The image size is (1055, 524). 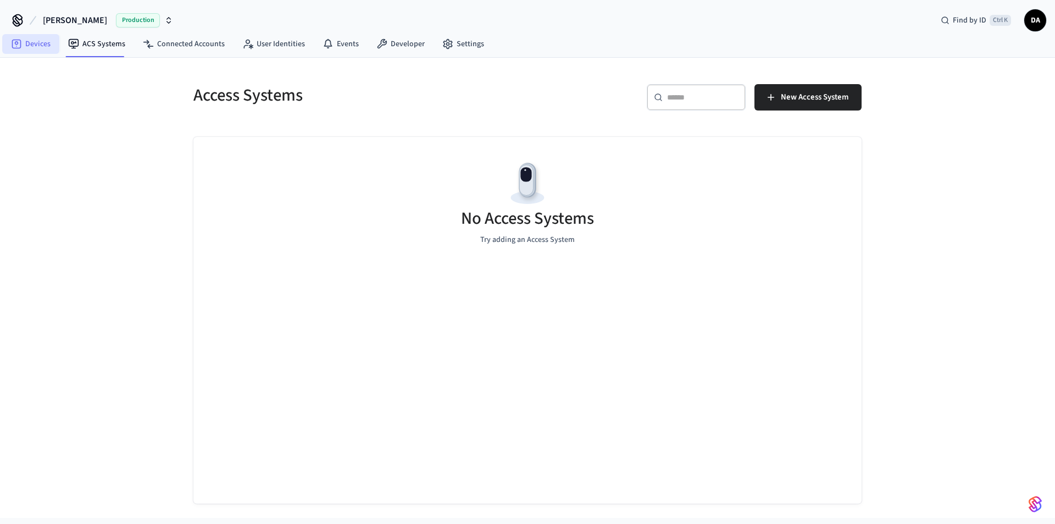 I want to click on div: Find by IDCtrl K, so click(x=976, y=20).